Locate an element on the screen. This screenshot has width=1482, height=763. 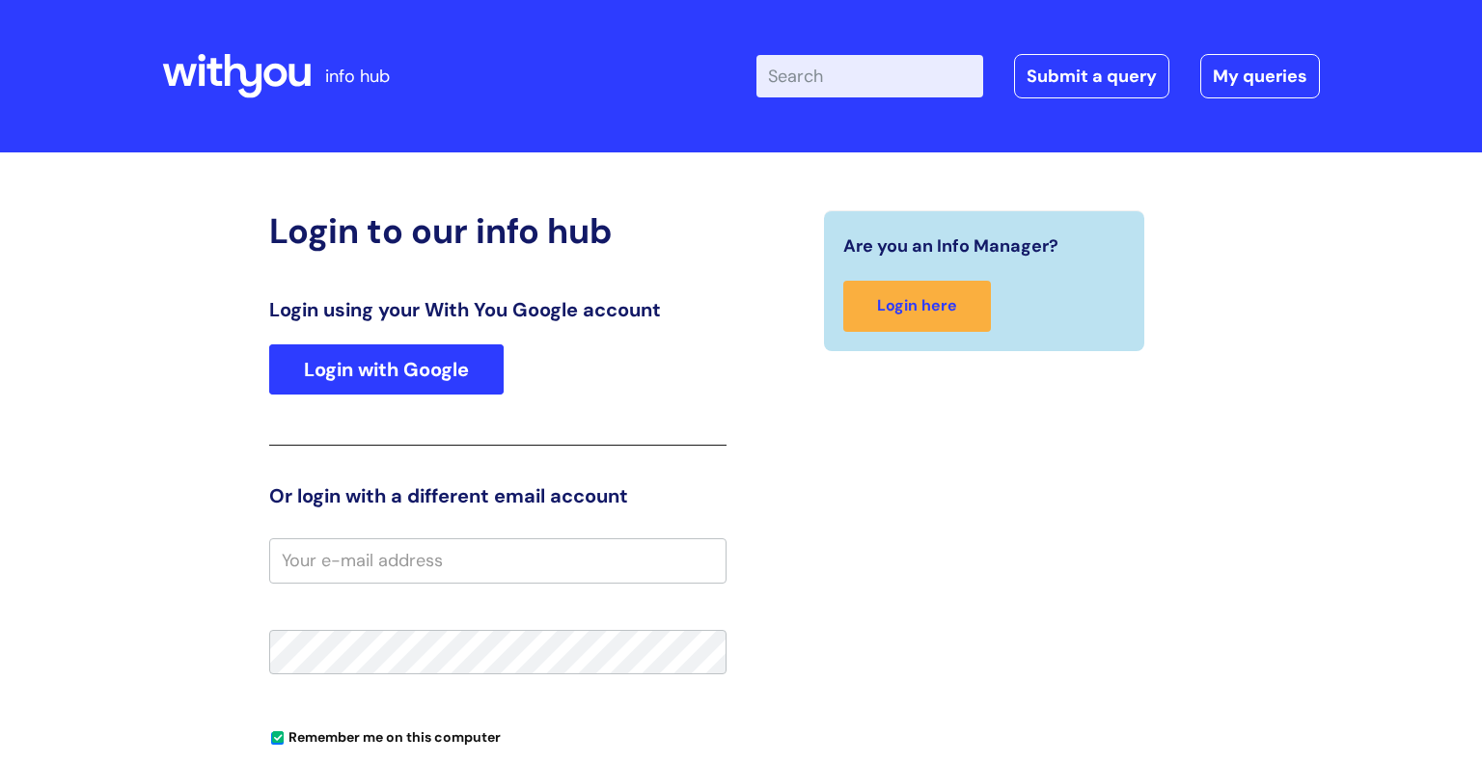
h3: Login using your With You Google account is located at coordinates (498, 310).